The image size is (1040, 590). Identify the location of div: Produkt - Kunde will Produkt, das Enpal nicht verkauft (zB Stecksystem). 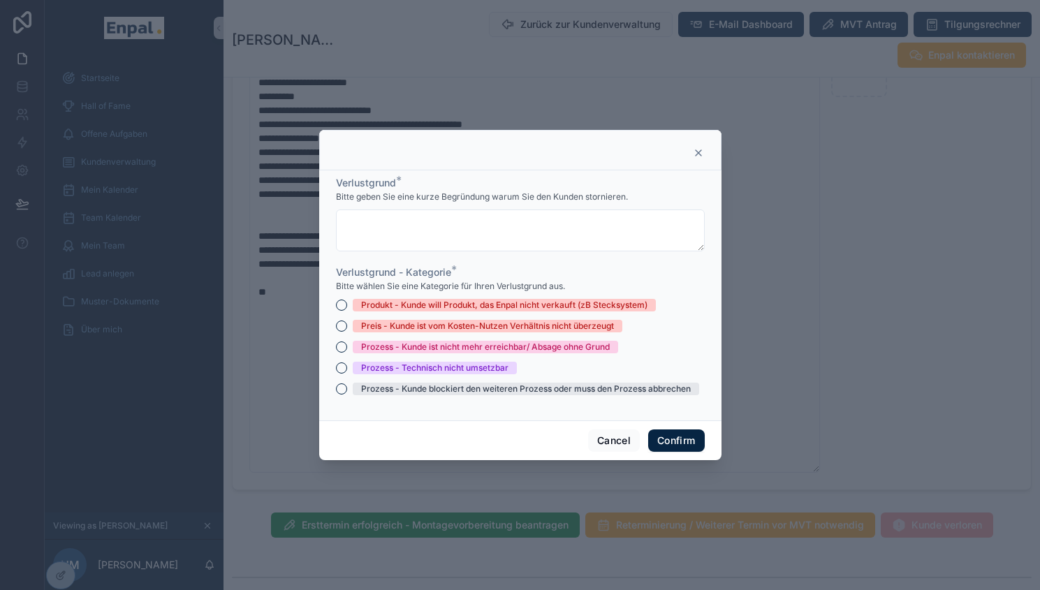
(505, 305).